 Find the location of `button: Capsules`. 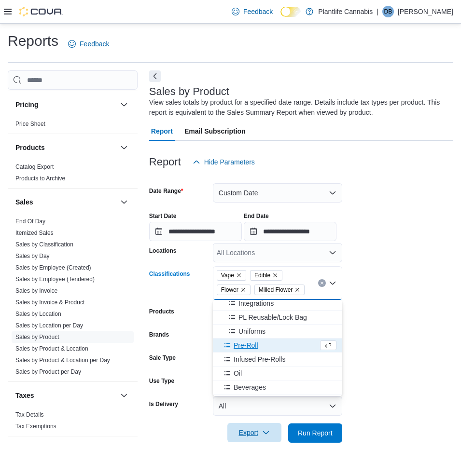

button: Capsules is located at coordinates (277, 402).